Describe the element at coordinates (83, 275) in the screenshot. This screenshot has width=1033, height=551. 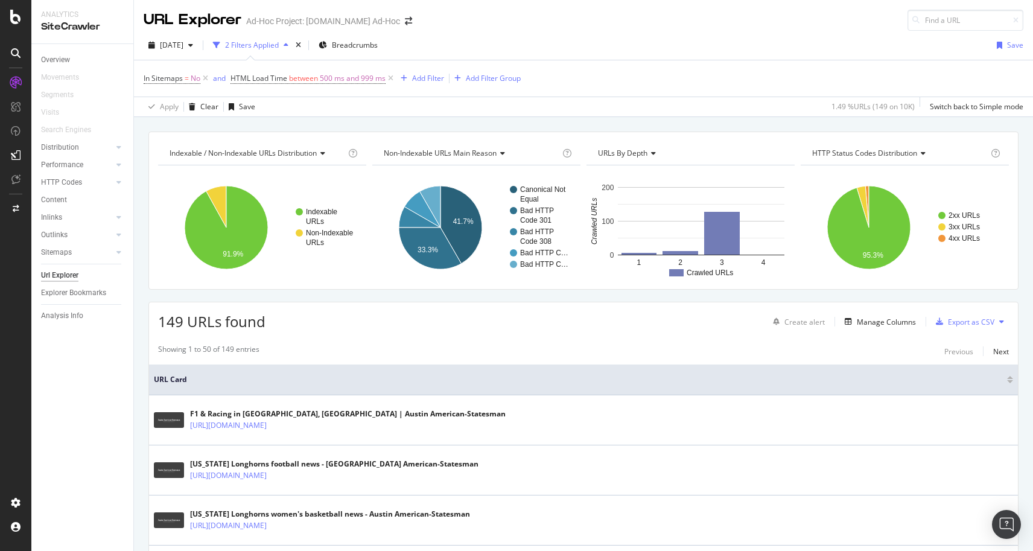
I see `a: Url Explorer` at that location.